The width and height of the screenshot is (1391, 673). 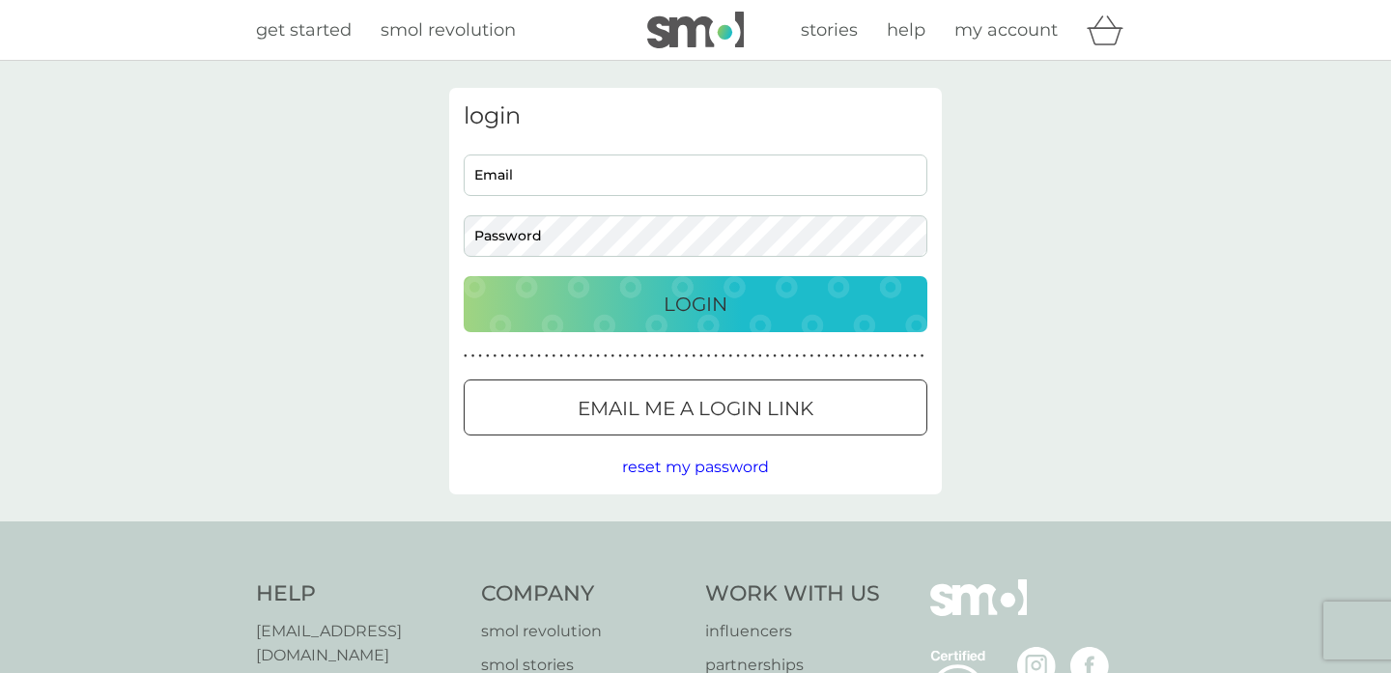 I want to click on a: stories, so click(x=829, y=30).